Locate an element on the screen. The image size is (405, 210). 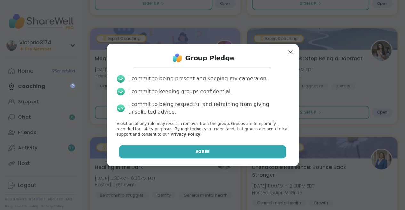
span: Agree is located at coordinates (202, 152).